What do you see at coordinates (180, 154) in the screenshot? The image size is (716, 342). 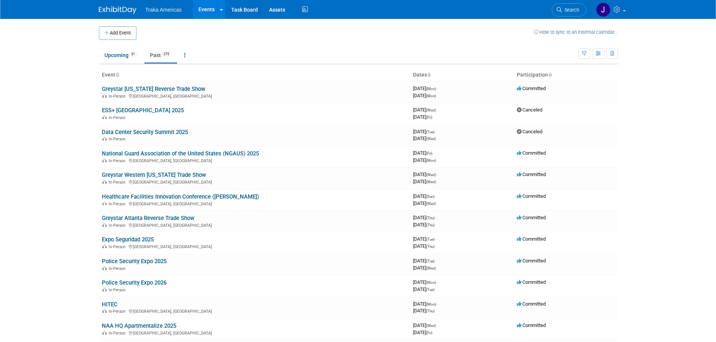 I see `a: National Guard Association of the United States (NGAUS) 2025` at bounding box center [180, 154].